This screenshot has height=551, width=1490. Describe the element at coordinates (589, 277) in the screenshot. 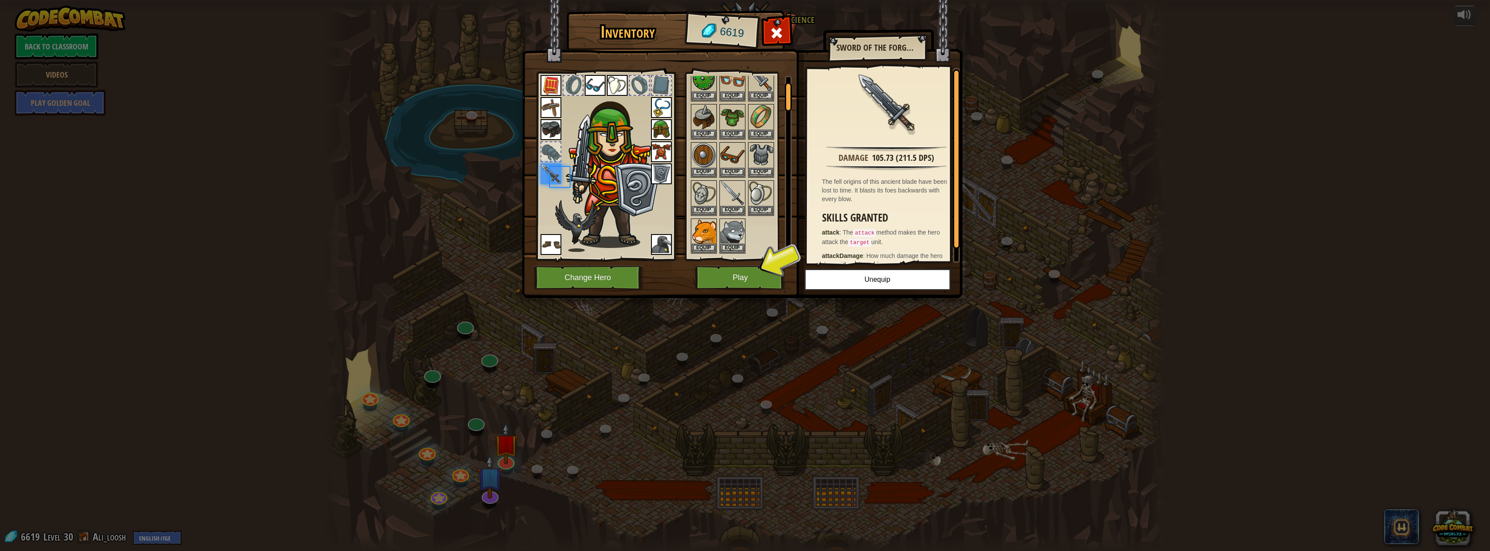

I see `button: Change Hero` at that location.